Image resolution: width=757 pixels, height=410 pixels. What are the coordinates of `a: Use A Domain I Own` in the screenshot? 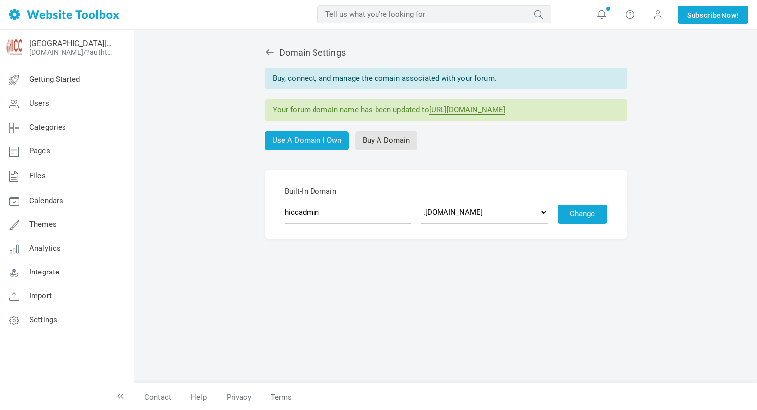 It's located at (307, 140).